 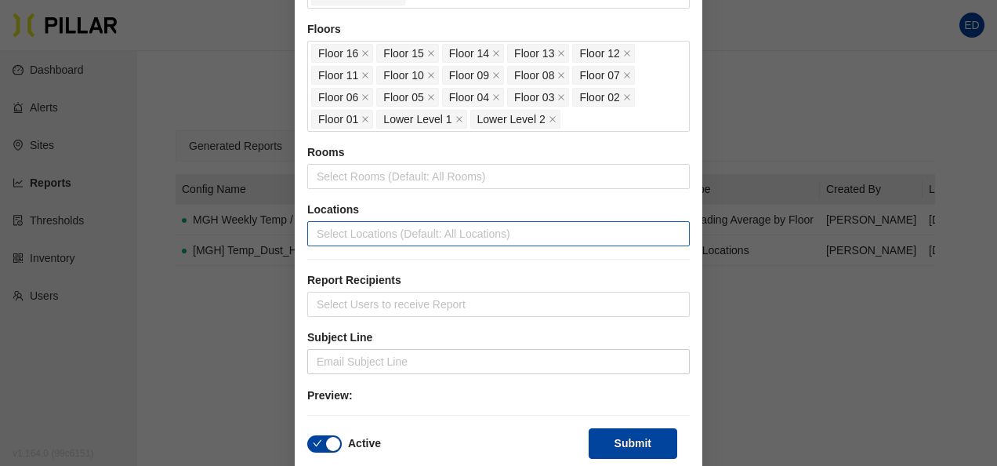 I want to click on span: Preview:, so click(x=330, y=395).